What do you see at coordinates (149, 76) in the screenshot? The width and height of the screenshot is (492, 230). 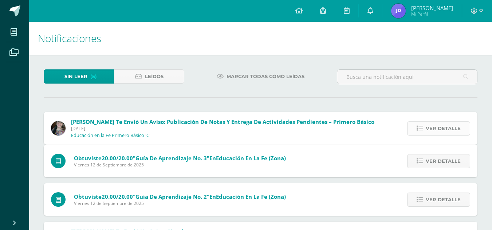 I see `a: Leídos` at bounding box center [149, 76].